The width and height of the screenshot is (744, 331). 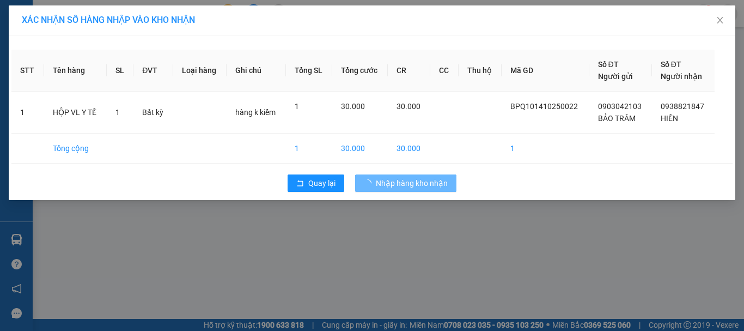 I want to click on span: Nhập hàng kho nhận, so click(x=412, y=183).